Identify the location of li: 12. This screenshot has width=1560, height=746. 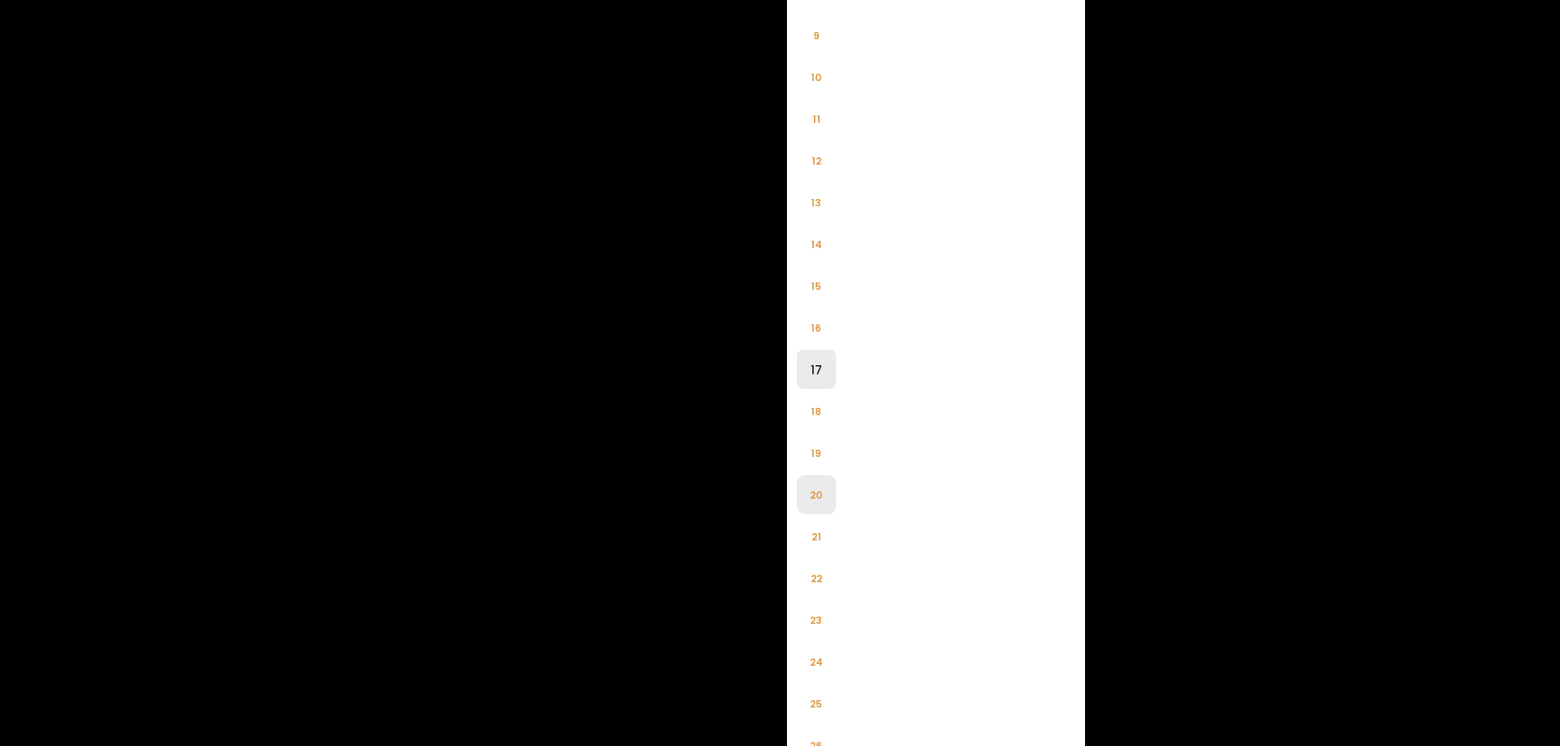
(816, 160).